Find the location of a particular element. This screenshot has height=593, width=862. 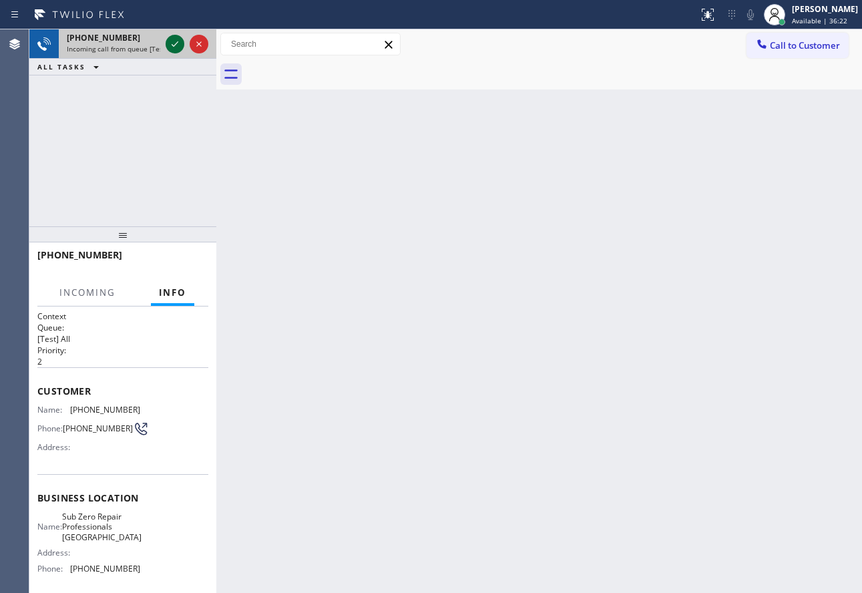

span: Business location is located at coordinates (123, 497).